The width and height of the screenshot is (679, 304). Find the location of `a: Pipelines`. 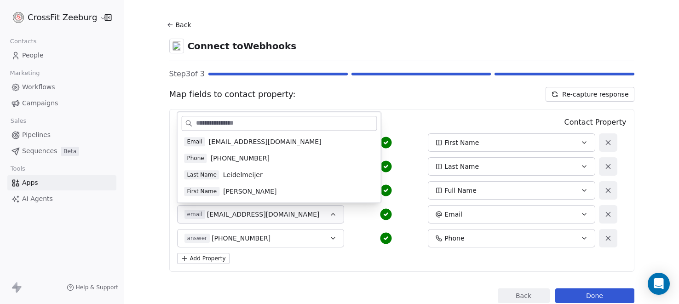

a: Pipelines is located at coordinates (62, 135).